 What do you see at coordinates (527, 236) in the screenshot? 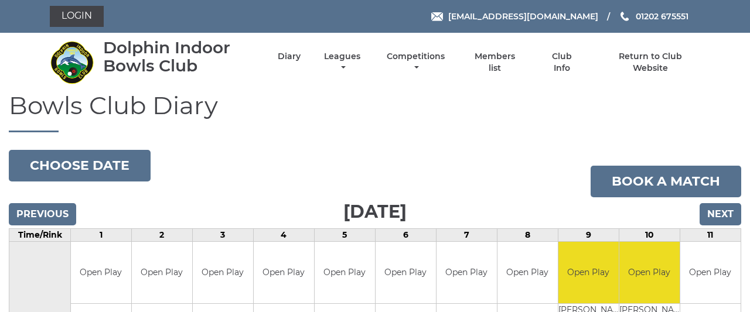
I see `td: 8` at bounding box center [527, 236].